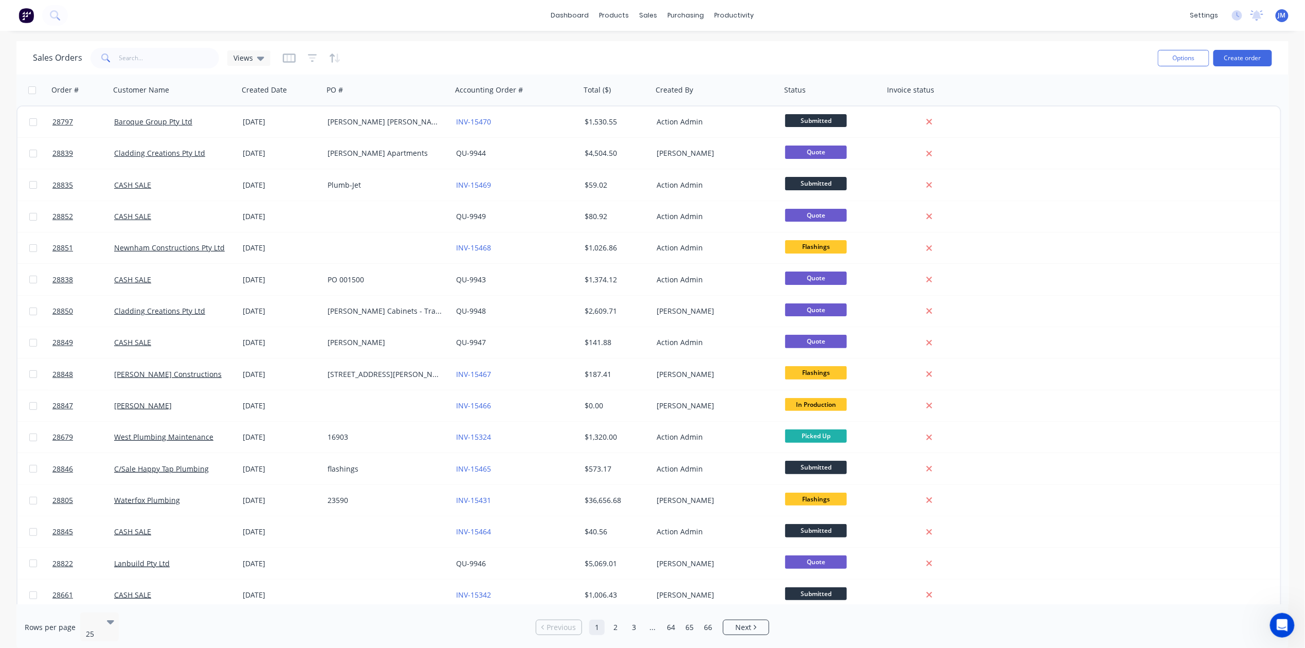 This screenshot has height=648, width=1305. I want to click on a: Page 2, so click(615, 627).